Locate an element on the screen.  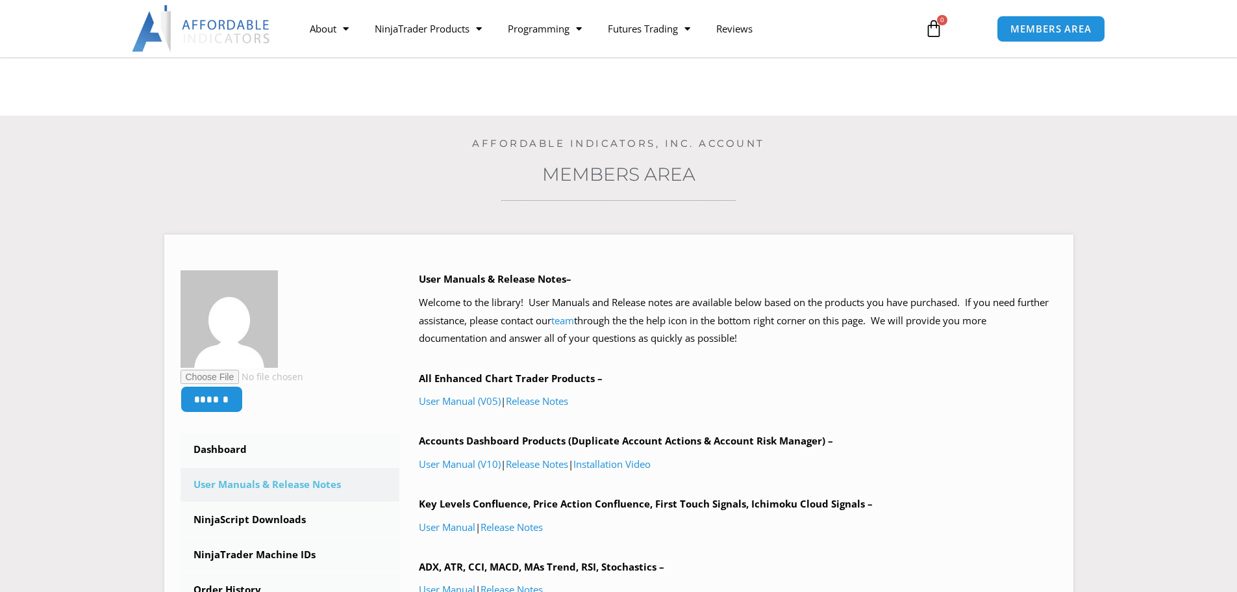
a: Futures Trading is located at coordinates (649, 29).